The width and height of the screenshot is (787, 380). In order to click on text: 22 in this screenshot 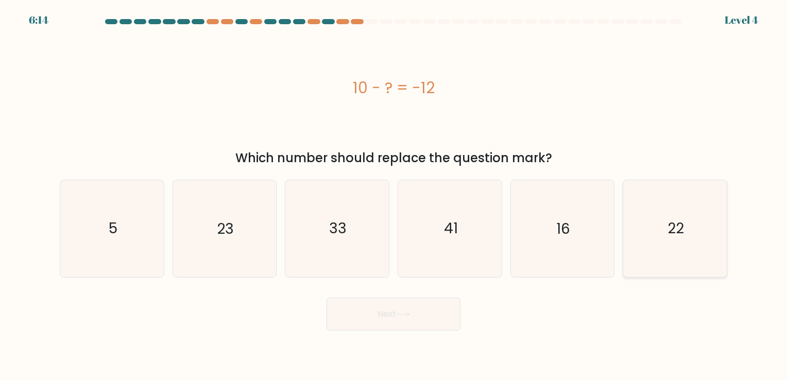, I will do `click(676, 229)`.